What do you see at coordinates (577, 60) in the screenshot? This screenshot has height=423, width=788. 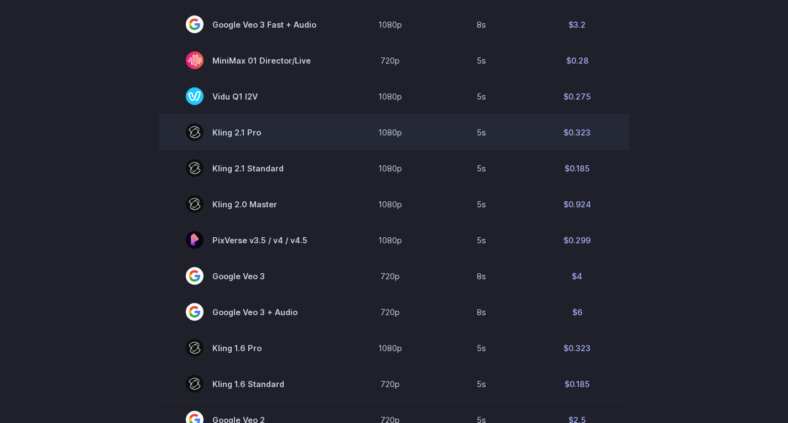 I see `td: $0.28` at bounding box center [577, 60].